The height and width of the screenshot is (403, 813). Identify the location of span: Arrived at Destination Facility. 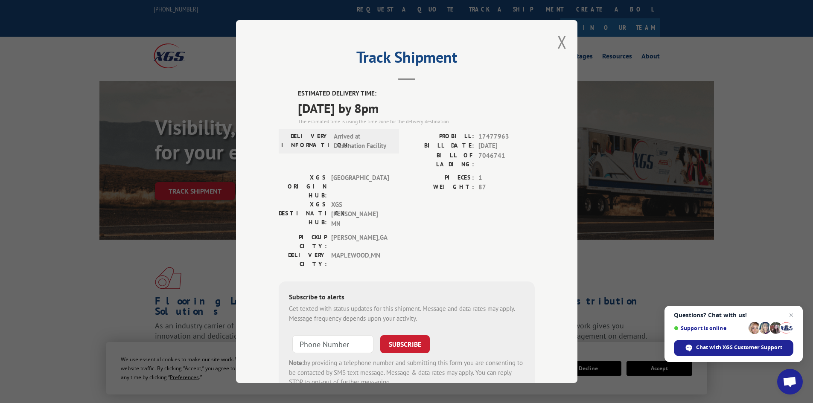
(362, 141).